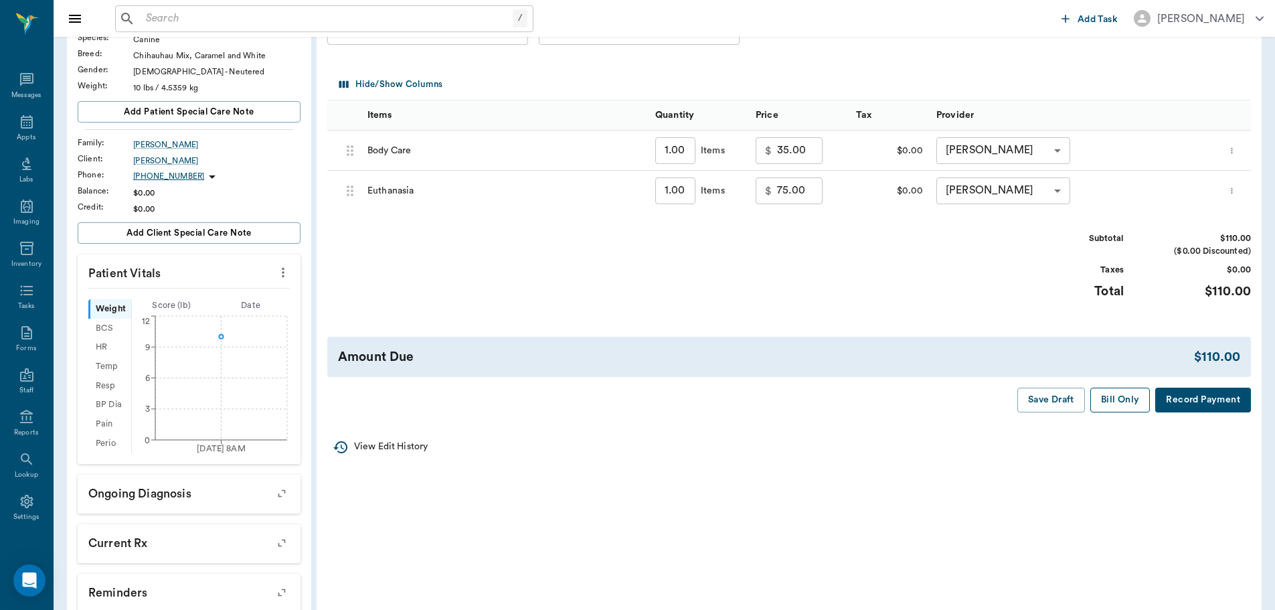 This screenshot has height=610, width=1275. I want to click on p: Current Rx, so click(189, 541).